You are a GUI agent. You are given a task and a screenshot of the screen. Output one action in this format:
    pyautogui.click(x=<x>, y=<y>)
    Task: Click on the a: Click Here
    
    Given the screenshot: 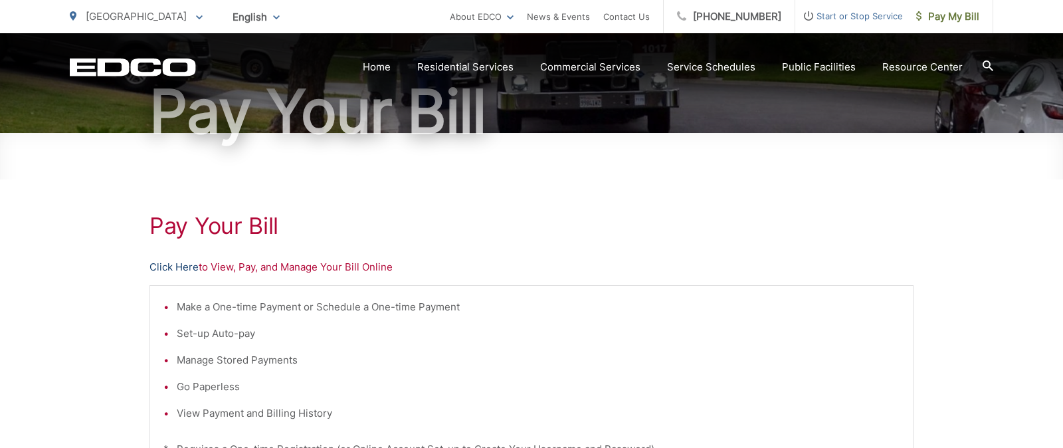 What is the action you would take?
    pyautogui.click(x=174, y=267)
    